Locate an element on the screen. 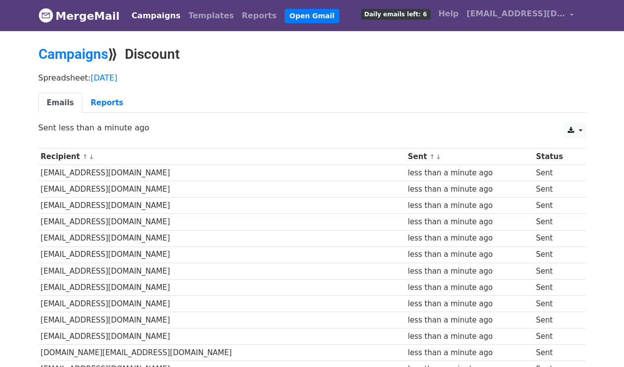 The width and height of the screenshot is (624, 367). img: MergeMail logo is located at coordinates (46, 15).